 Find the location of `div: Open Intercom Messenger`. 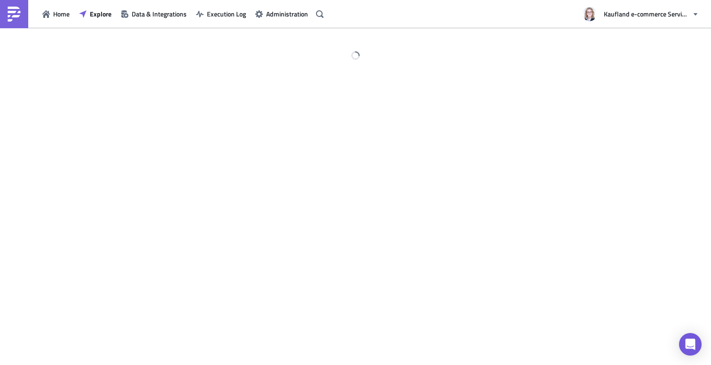

div: Open Intercom Messenger is located at coordinates (690, 344).